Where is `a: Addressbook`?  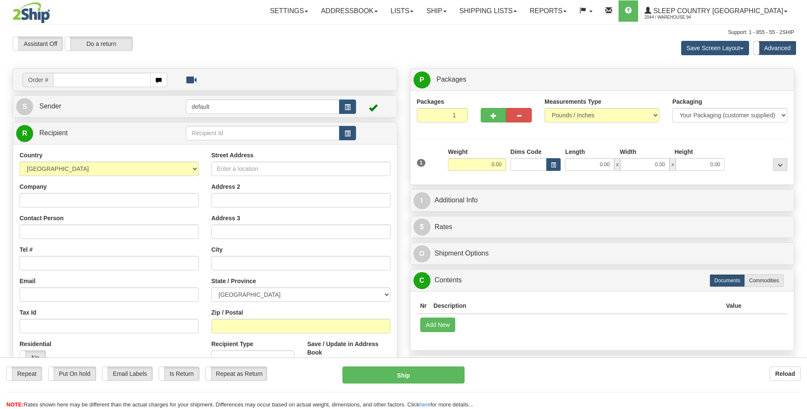
a: Addressbook is located at coordinates (349, 11).